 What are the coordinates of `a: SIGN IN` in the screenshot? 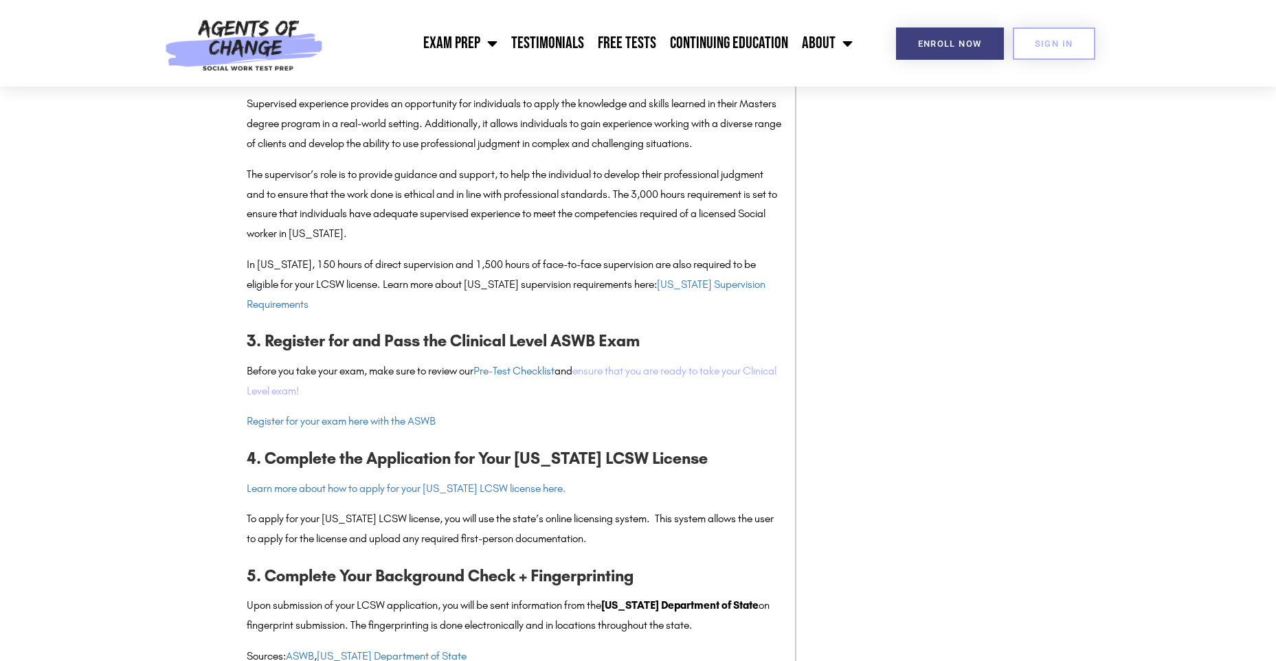 It's located at (1054, 43).